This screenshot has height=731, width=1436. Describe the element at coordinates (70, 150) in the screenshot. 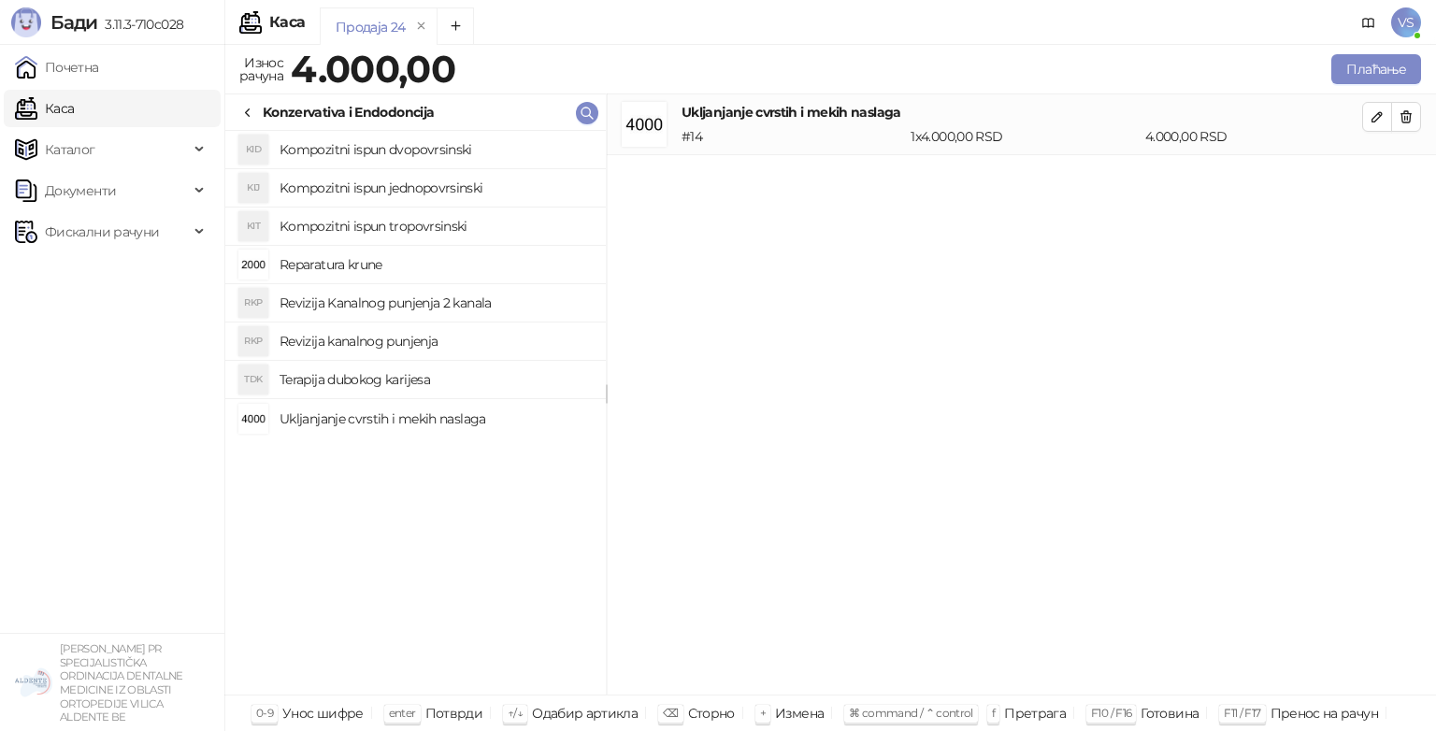

I see `span: Каталог` at that location.